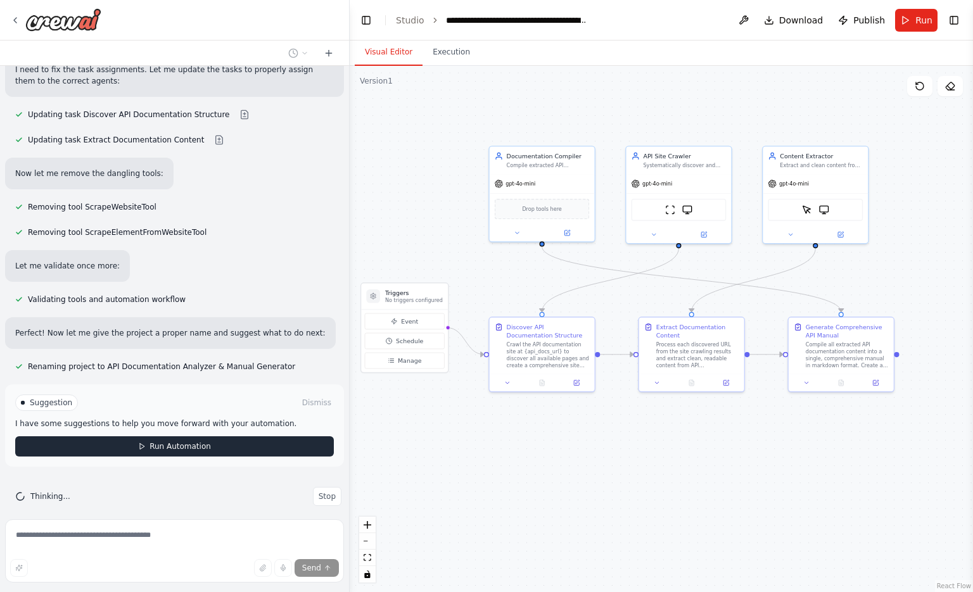 This screenshot has height=592, width=973. I want to click on div: Extract and clean content from API documentation pages, removing navigation elements, ads, and ir..., so click(821, 165).